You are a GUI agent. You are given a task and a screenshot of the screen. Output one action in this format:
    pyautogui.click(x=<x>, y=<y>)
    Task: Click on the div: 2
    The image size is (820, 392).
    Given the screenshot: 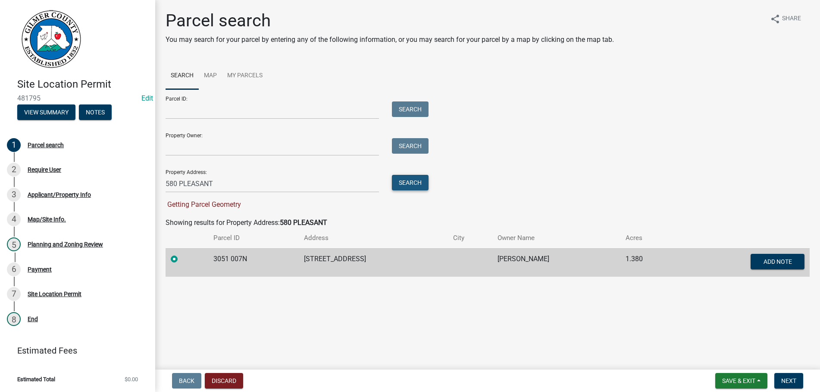 What is the action you would take?
    pyautogui.click(x=14, y=170)
    